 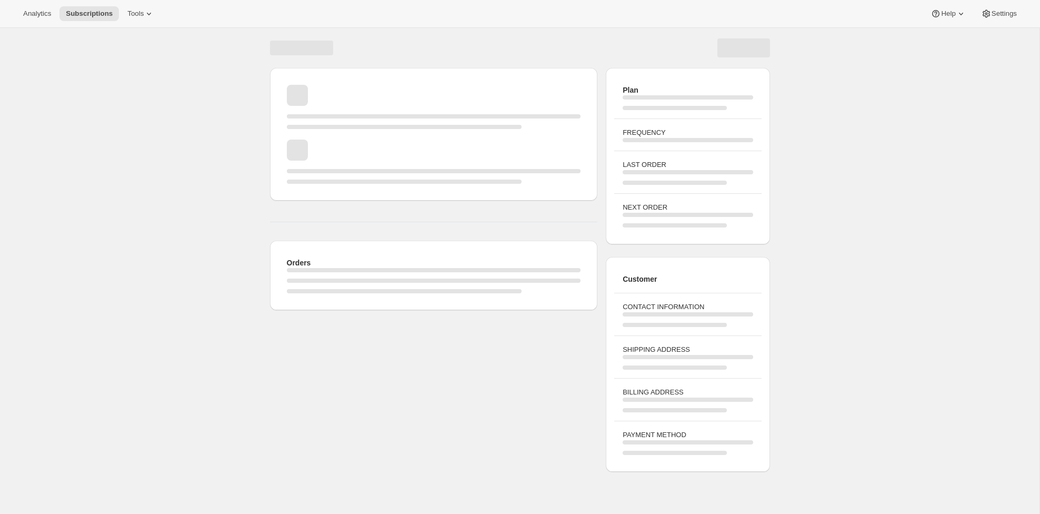 I want to click on h3: NEXT ORDER, so click(x=687, y=207).